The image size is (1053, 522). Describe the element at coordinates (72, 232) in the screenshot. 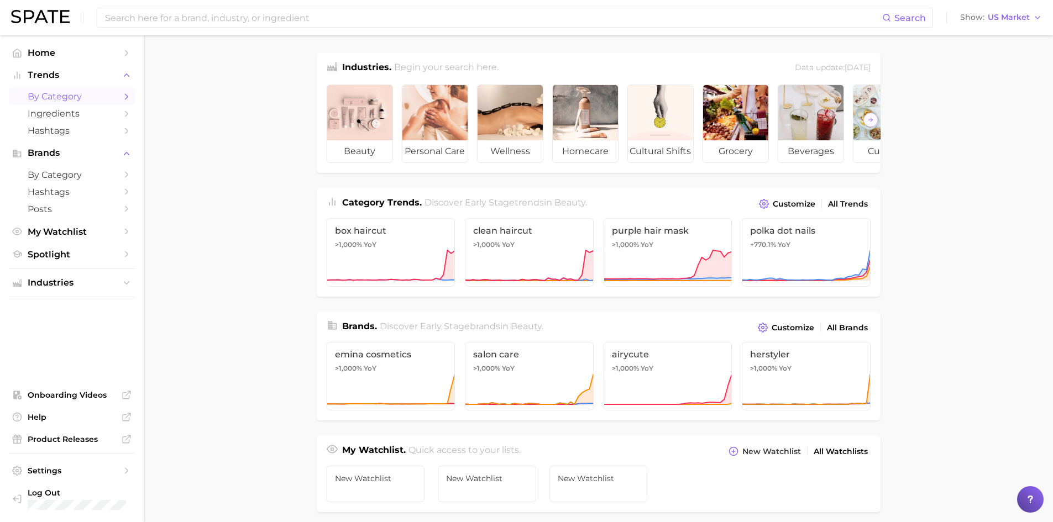

I see `a: My Watchlist` at that location.